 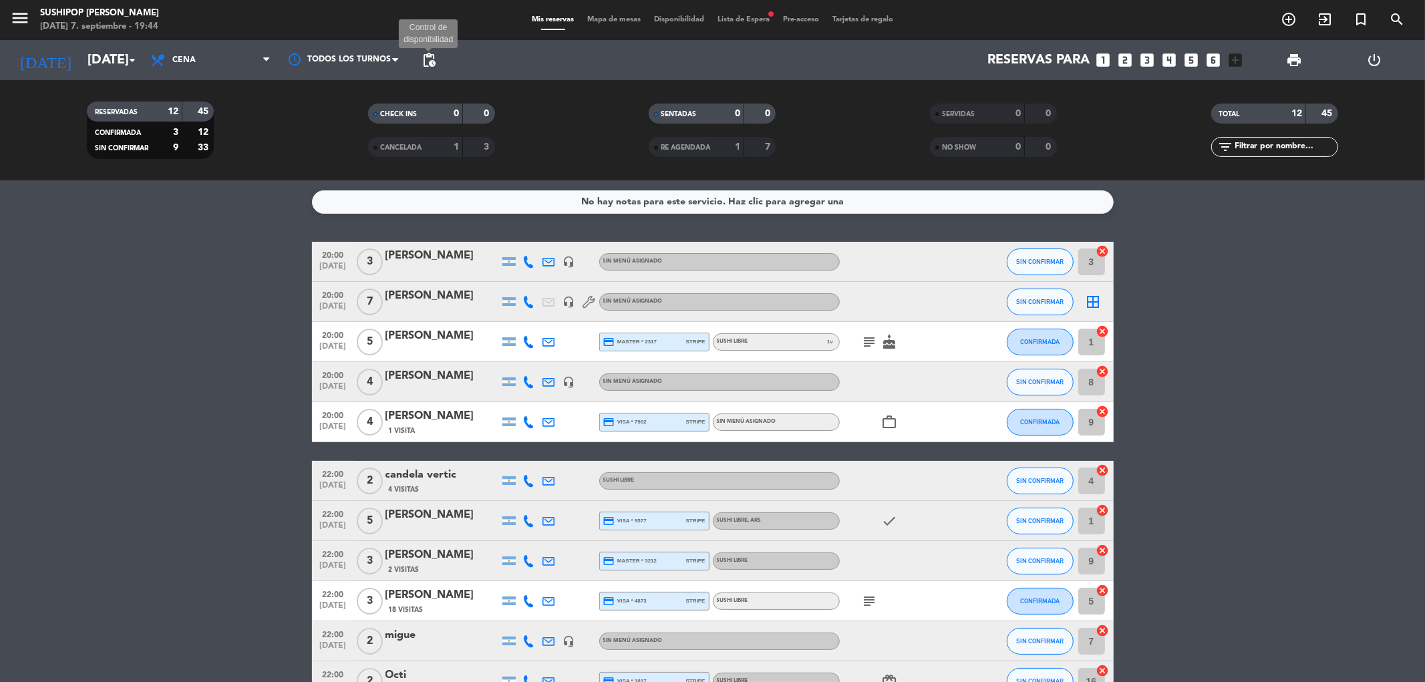 What do you see at coordinates (401, 148) in the screenshot?
I see `span: CANCELADA` at bounding box center [401, 148].